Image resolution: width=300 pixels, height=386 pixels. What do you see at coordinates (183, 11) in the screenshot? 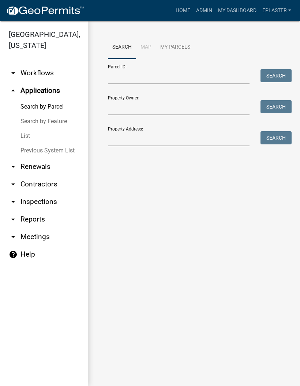
I see `a: Home` at bounding box center [183, 11].